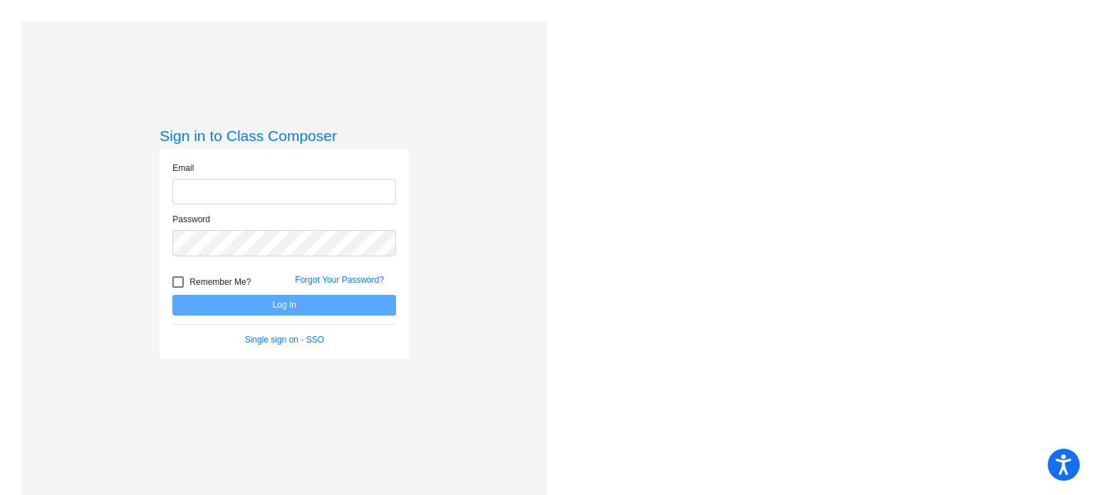 The height and width of the screenshot is (495, 1094). What do you see at coordinates (191, 219) in the screenshot?
I see `label: Password` at bounding box center [191, 219].